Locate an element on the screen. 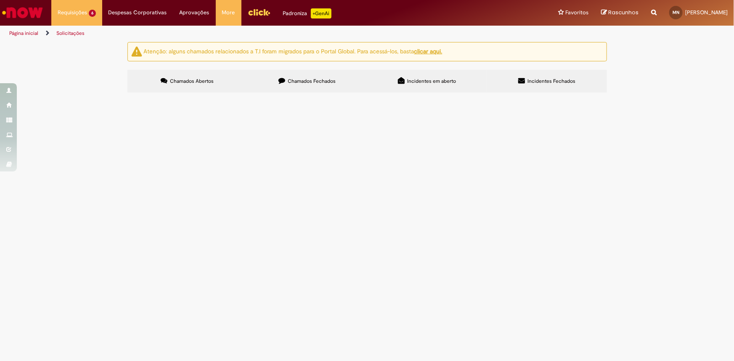 This screenshot has height=361, width=734. a: Solicitações is located at coordinates (70, 33).